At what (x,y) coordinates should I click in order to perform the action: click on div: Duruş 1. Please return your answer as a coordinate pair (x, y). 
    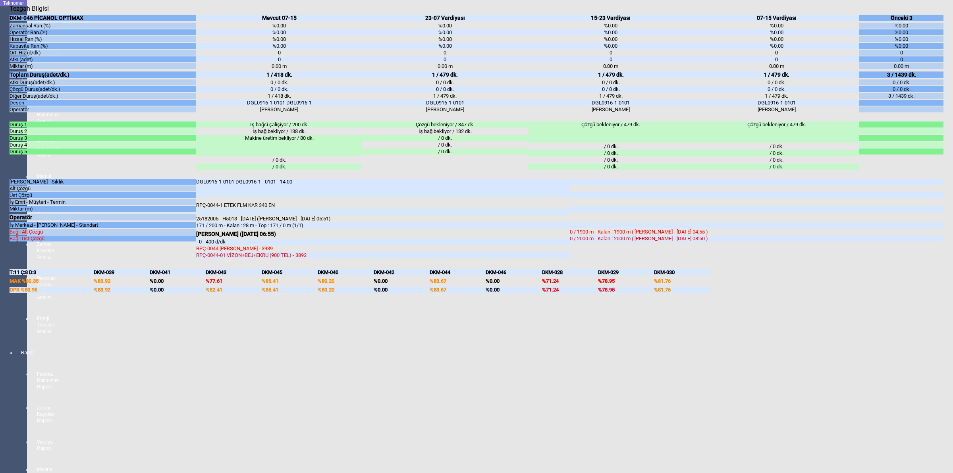
    Looking at the image, I should click on (103, 124).